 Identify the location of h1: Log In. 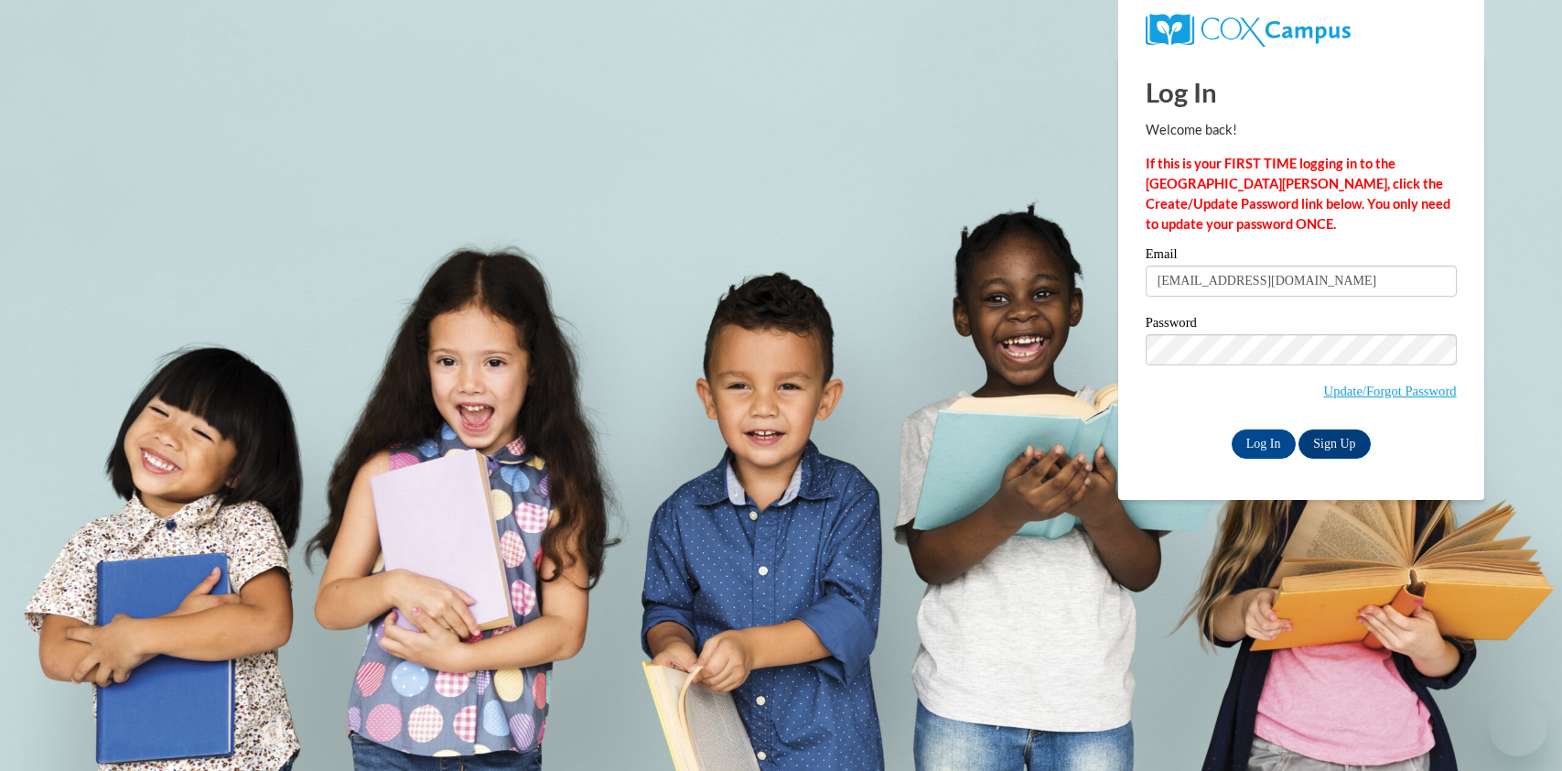
(1302, 92).